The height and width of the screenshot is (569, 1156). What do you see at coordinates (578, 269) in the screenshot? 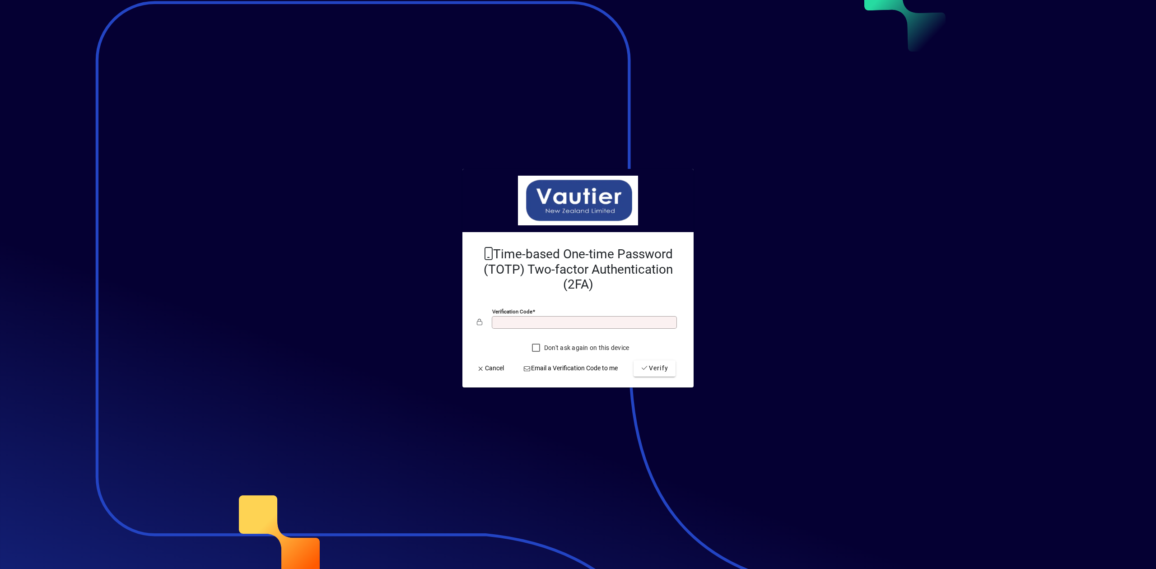
I see `h2: Time-based One-time Password (TOTP) Two-factor Authentication (2FA)` at bounding box center [578, 269].